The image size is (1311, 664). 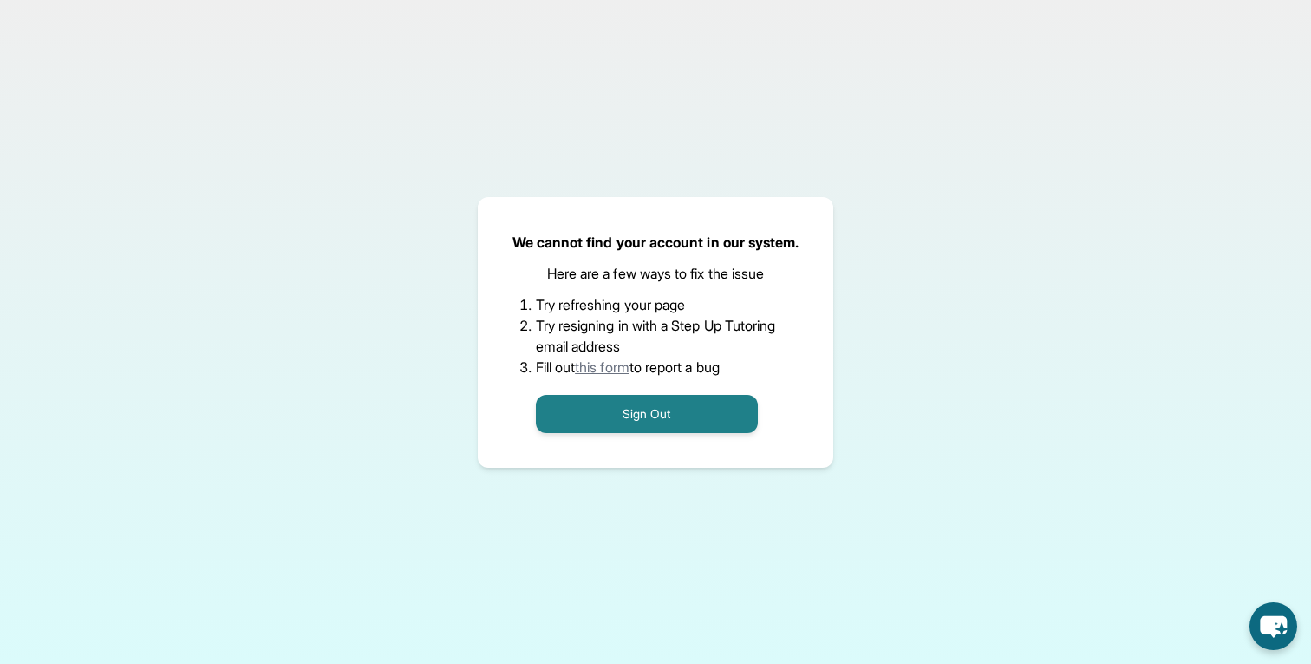 I want to click on li: Try resigning in with a Step Up Tutoring email address, so click(x=656, y=336).